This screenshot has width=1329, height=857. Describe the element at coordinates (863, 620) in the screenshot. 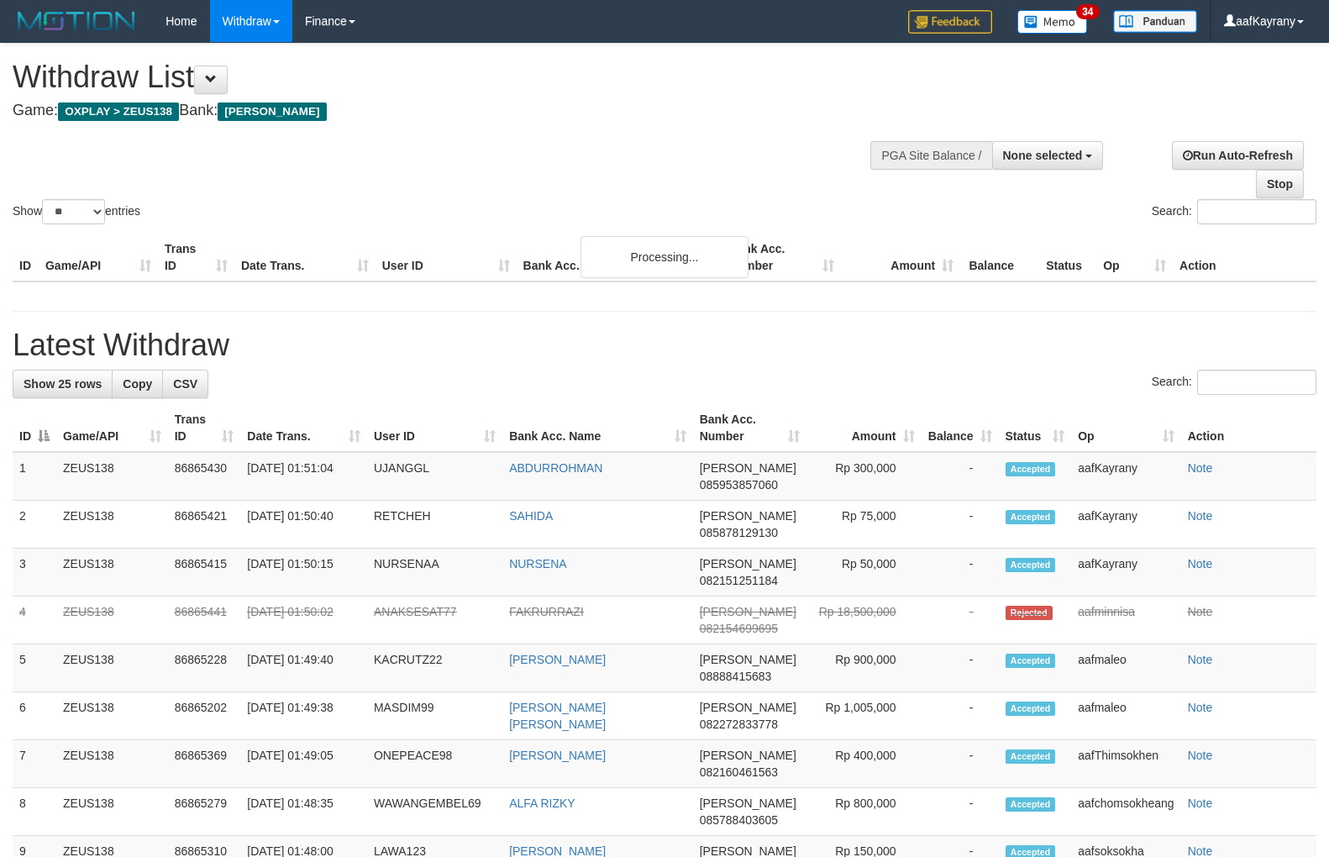

I see `td: Rp 18,500,000` at that location.